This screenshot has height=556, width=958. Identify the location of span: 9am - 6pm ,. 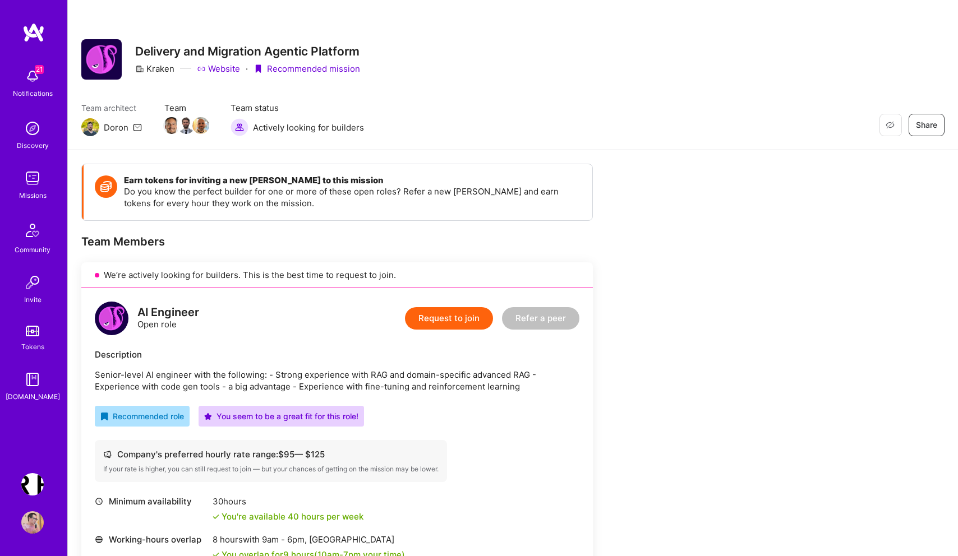
(284, 539).